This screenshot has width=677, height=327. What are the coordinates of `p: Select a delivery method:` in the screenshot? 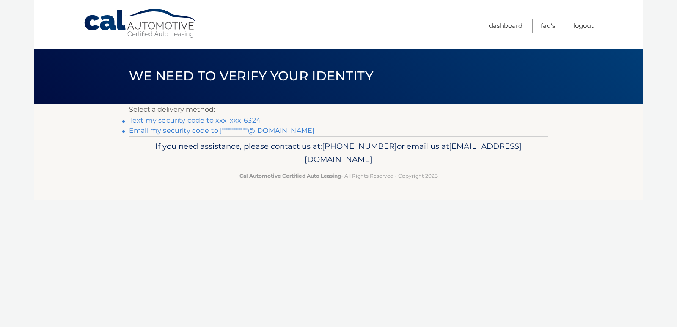 It's located at (339, 110).